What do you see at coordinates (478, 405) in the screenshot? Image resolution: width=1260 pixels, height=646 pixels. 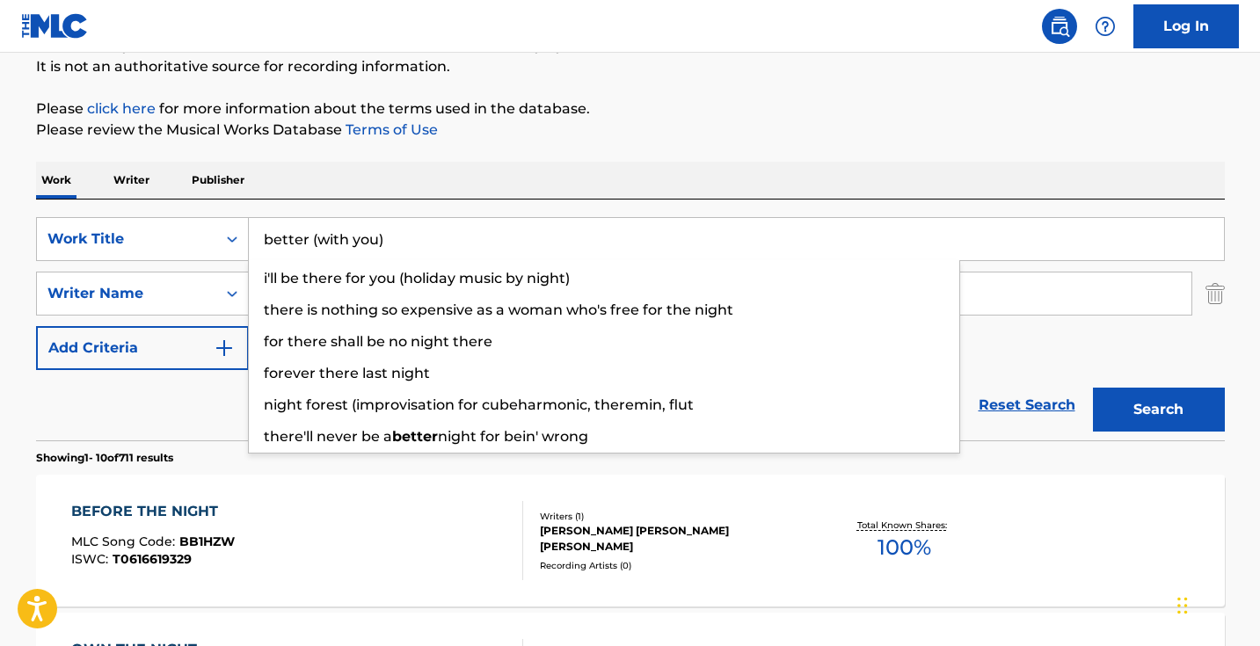 I see `span: night forest (improvisation for cubeharmonic, theremin, flut` at bounding box center [478, 405].